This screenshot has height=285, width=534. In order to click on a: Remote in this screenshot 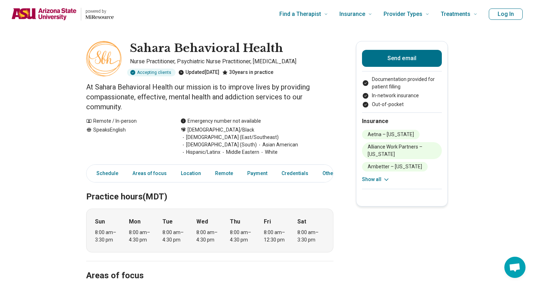, I will do `click(224, 173)`.